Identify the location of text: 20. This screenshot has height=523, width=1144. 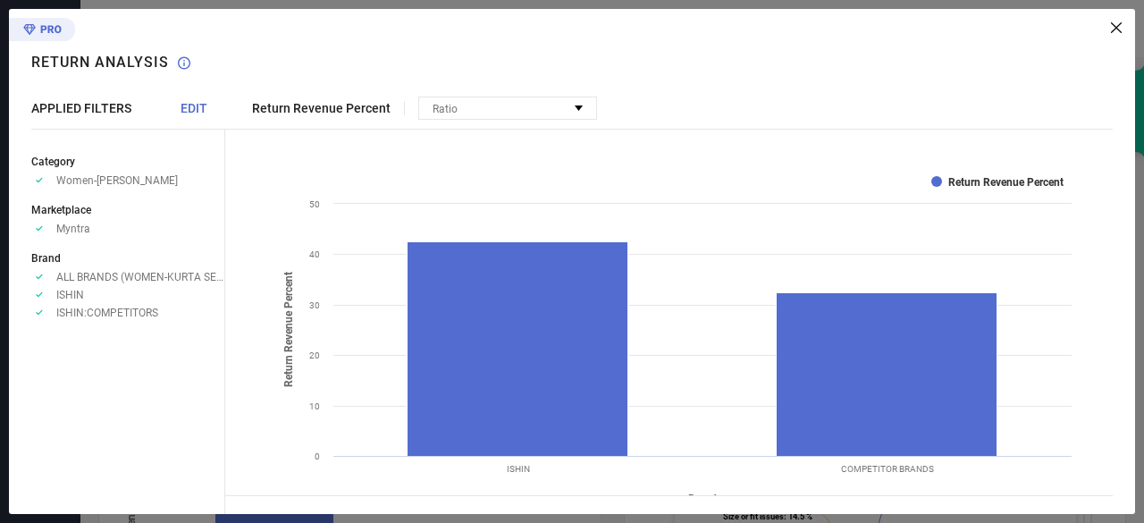
(315, 355).